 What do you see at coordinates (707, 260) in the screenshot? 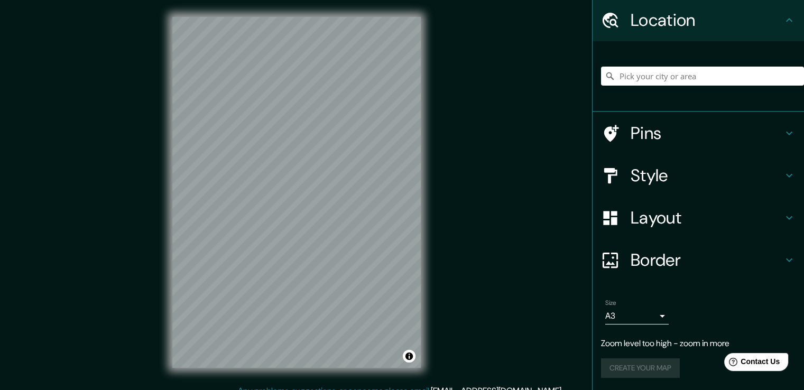
I see `h4: Border` at bounding box center [707, 260].